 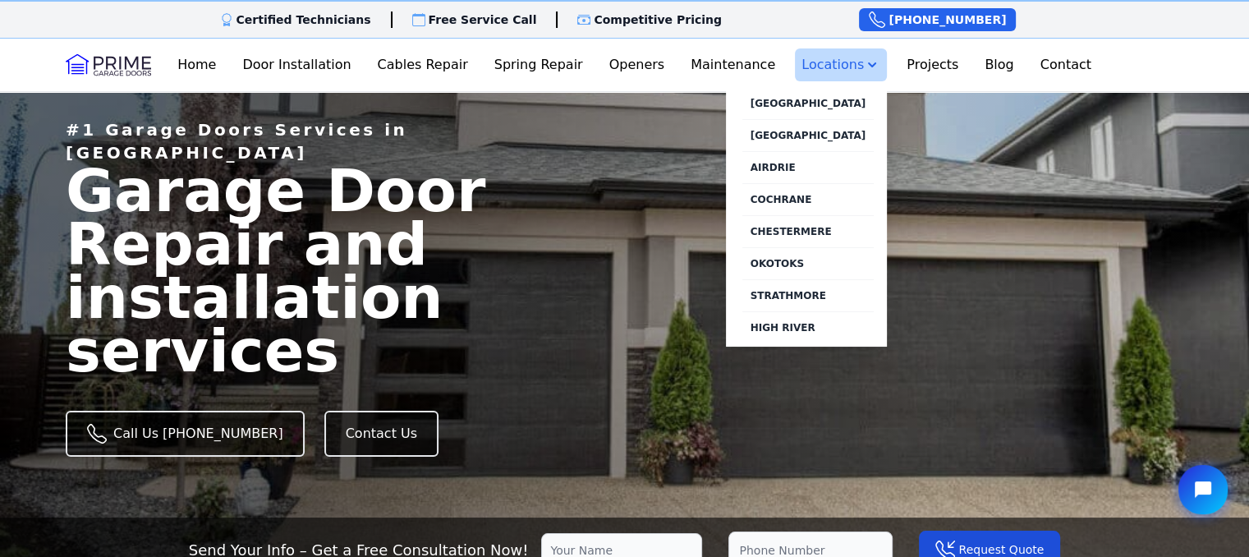 I want to click on a: Home, so click(x=196, y=65).